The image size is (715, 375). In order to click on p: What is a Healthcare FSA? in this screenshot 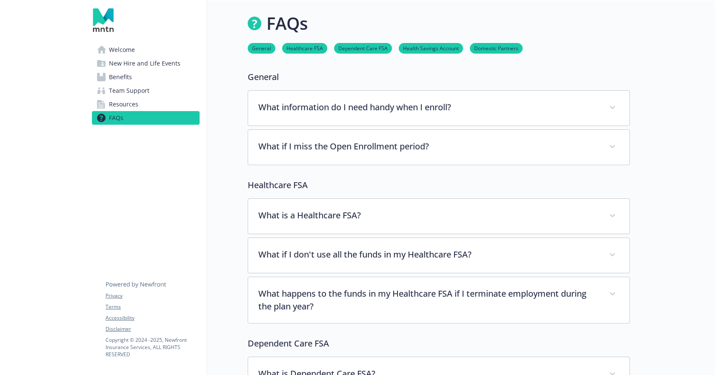, I will do `click(428, 215)`.